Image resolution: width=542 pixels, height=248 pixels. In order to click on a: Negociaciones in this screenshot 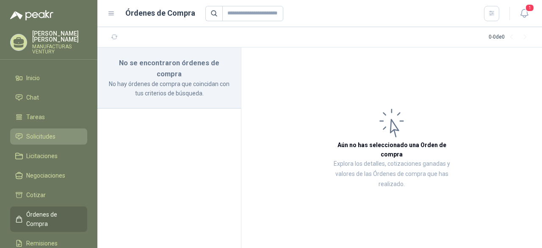, I will do `click(49, 175)`.